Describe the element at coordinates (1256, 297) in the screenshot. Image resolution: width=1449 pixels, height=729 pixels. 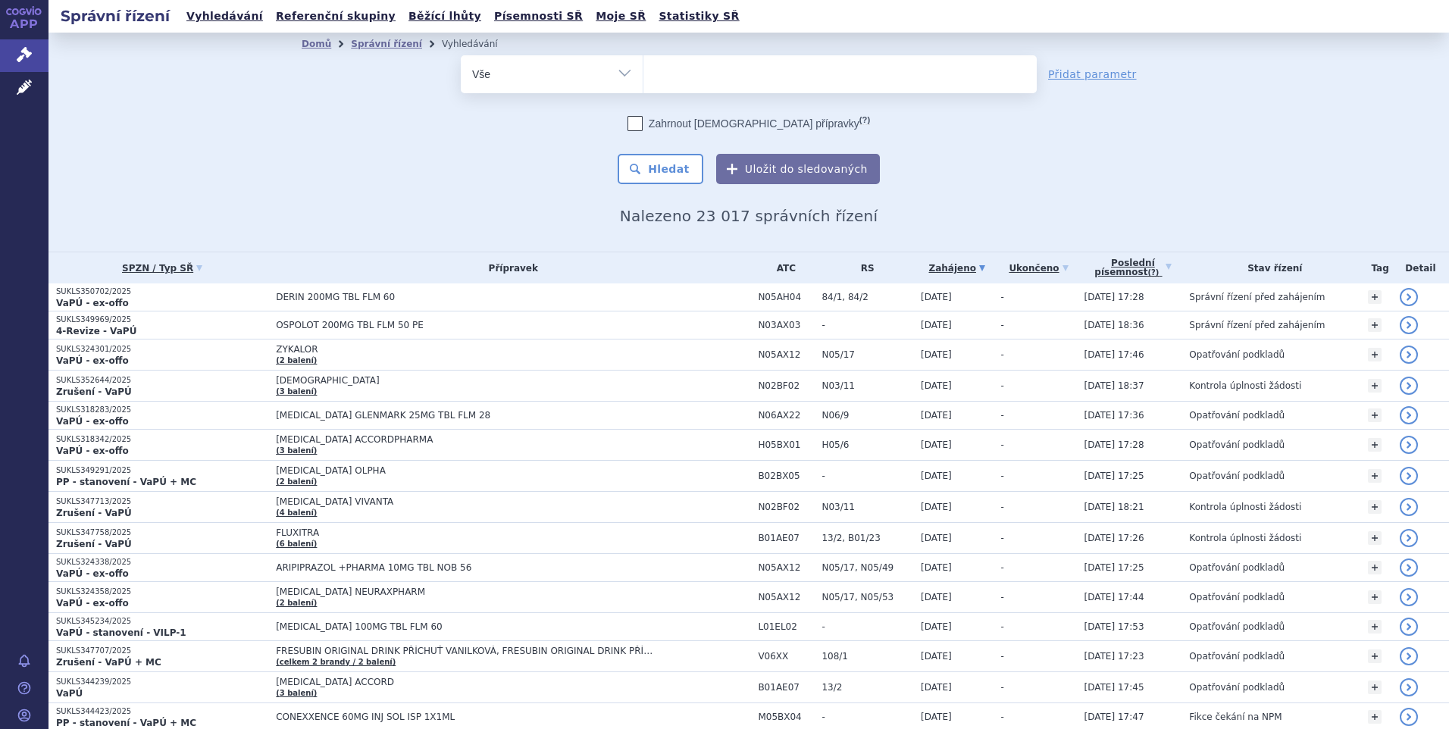
I see `span: Správní řízení před zahájením` at that location.